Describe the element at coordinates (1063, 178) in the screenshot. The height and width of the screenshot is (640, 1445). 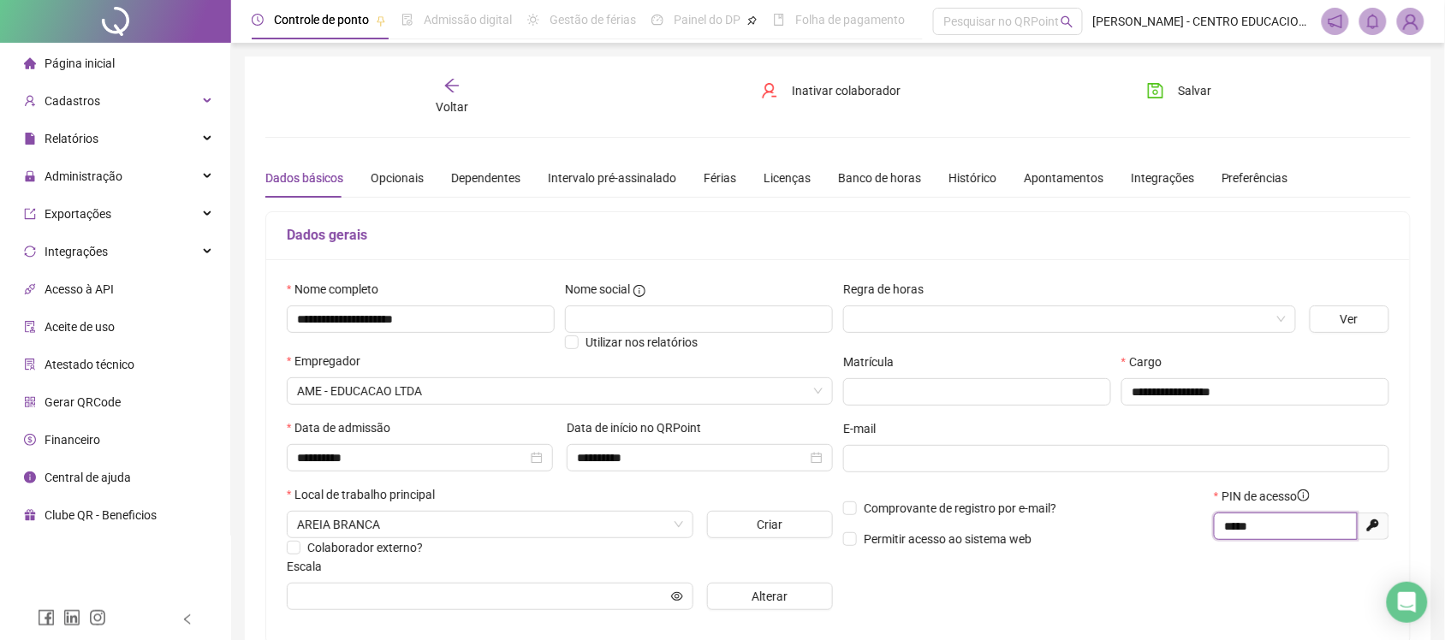
I see `div: Apontamentos` at that location.